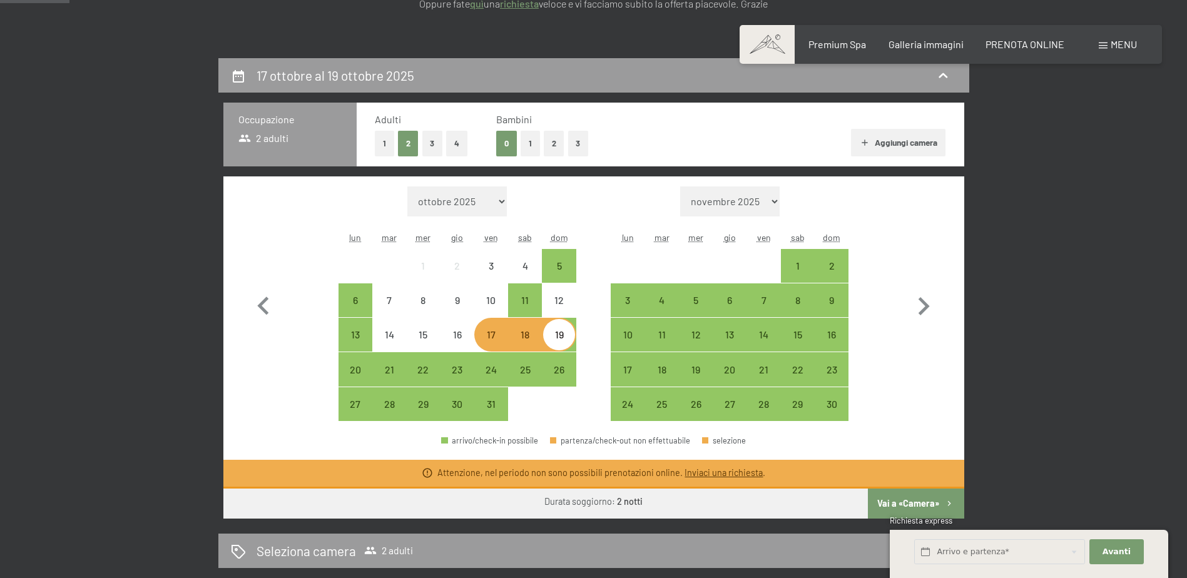 The width and height of the screenshot is (1187, 578). What do you see at coordinates (491, 415) in the screenshot?
I see `div: 31` at bounding box center [491, 415].